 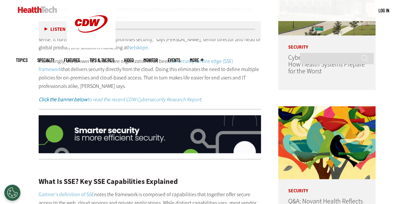 I want to click on div: Cookies Settings, so click(x=12, y=193).